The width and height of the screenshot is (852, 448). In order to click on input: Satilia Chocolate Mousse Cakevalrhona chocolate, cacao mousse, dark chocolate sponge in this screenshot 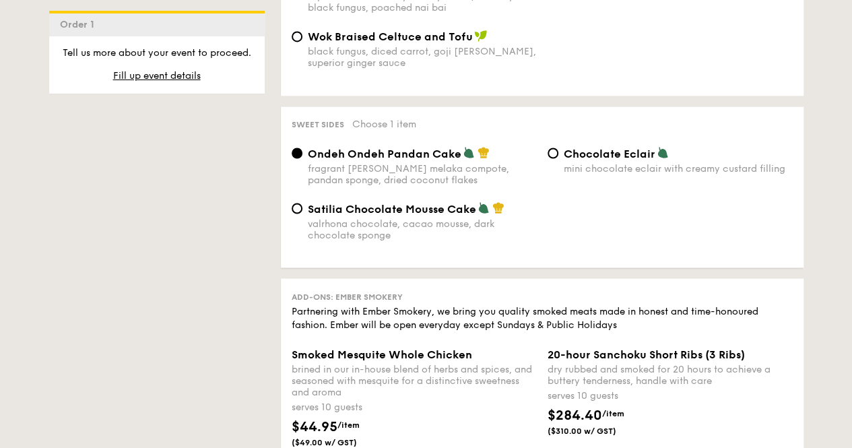, I will do `click(297, 208)`.